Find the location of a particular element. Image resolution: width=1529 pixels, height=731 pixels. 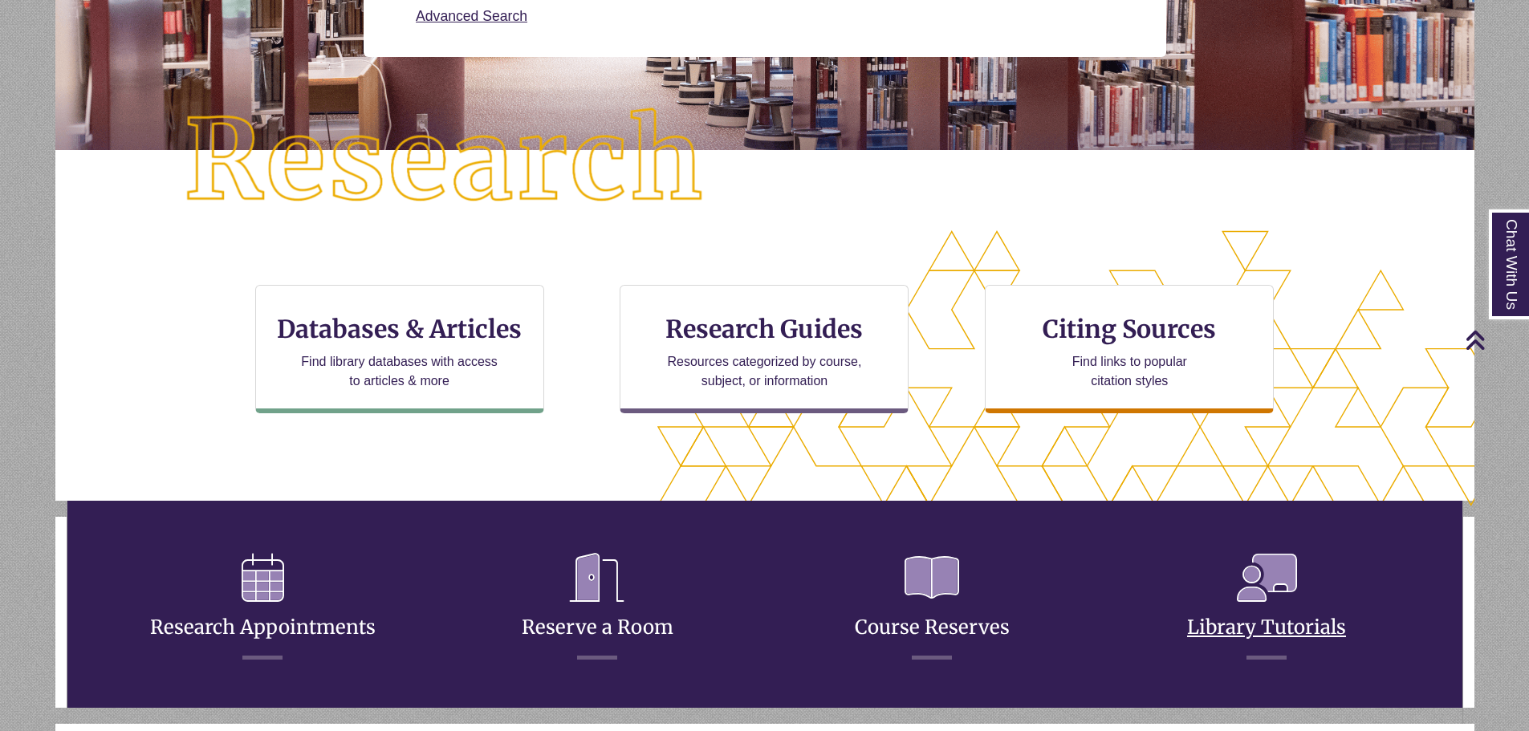

p: Find links to popular citation styles is located at coordinates (1129, 372).